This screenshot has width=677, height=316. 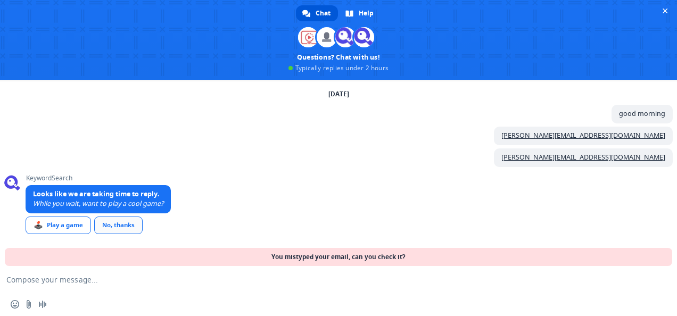 What do you see at coordinates (317, 13) in the screenshot?
I see `a: Chat` at bounding box center [317, 13].